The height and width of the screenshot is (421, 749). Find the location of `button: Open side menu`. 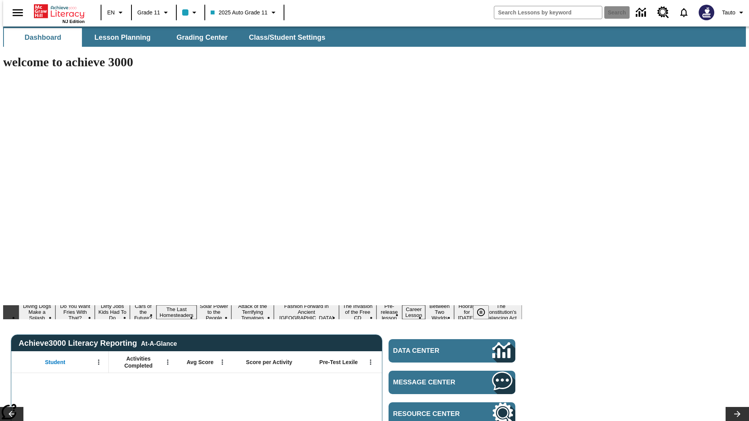

button: Open side menu is located at coordinates (18, 12).